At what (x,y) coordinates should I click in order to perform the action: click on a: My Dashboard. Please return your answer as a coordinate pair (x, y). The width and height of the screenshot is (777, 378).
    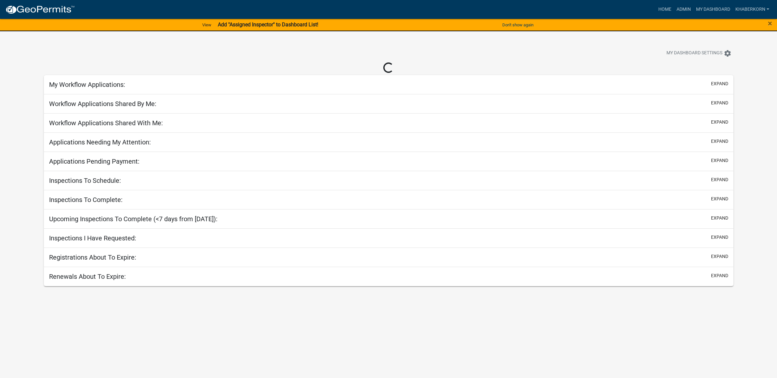
    Looking at the image, I should click on (713, 9).